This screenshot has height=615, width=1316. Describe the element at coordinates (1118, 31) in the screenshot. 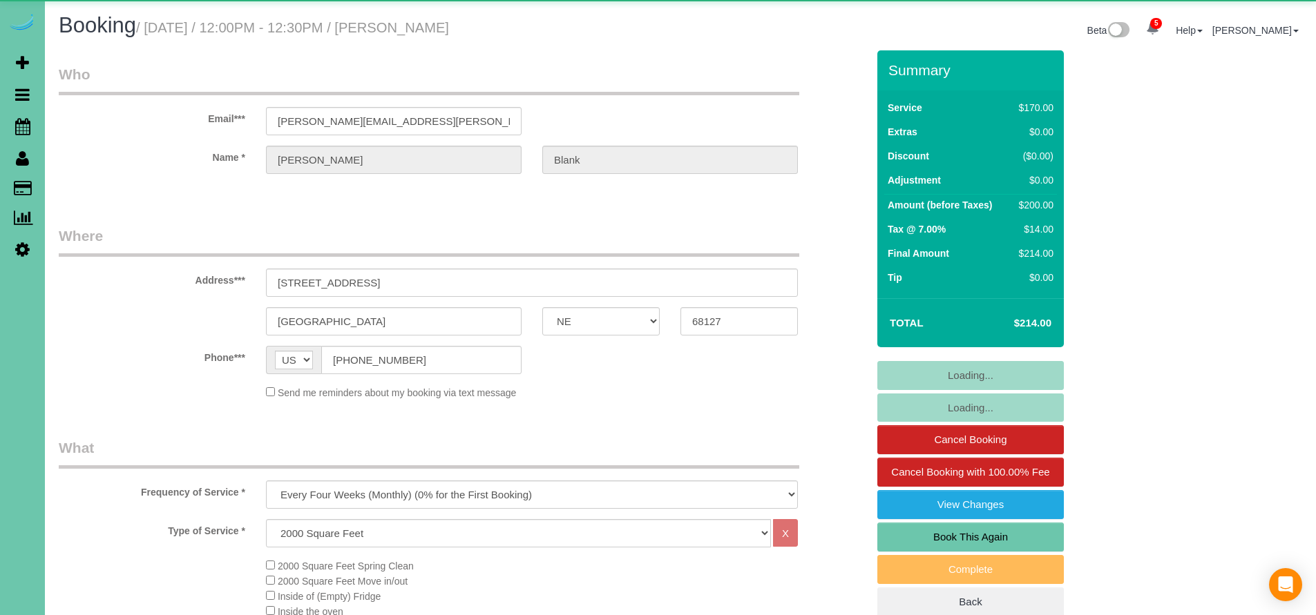

I see `img: New interface` at that location.